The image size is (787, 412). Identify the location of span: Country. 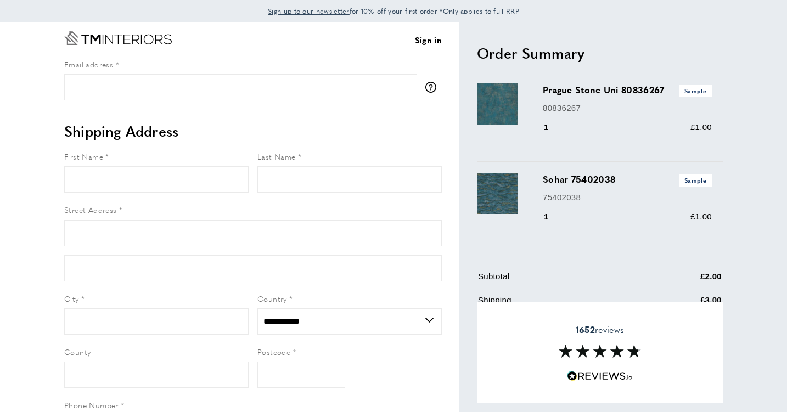
(272, 299).